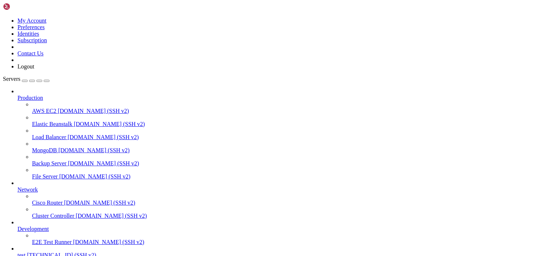 The width and height of the screenshot is (559, 256). I want to click on span: AWS EC2, so click(44, 111).